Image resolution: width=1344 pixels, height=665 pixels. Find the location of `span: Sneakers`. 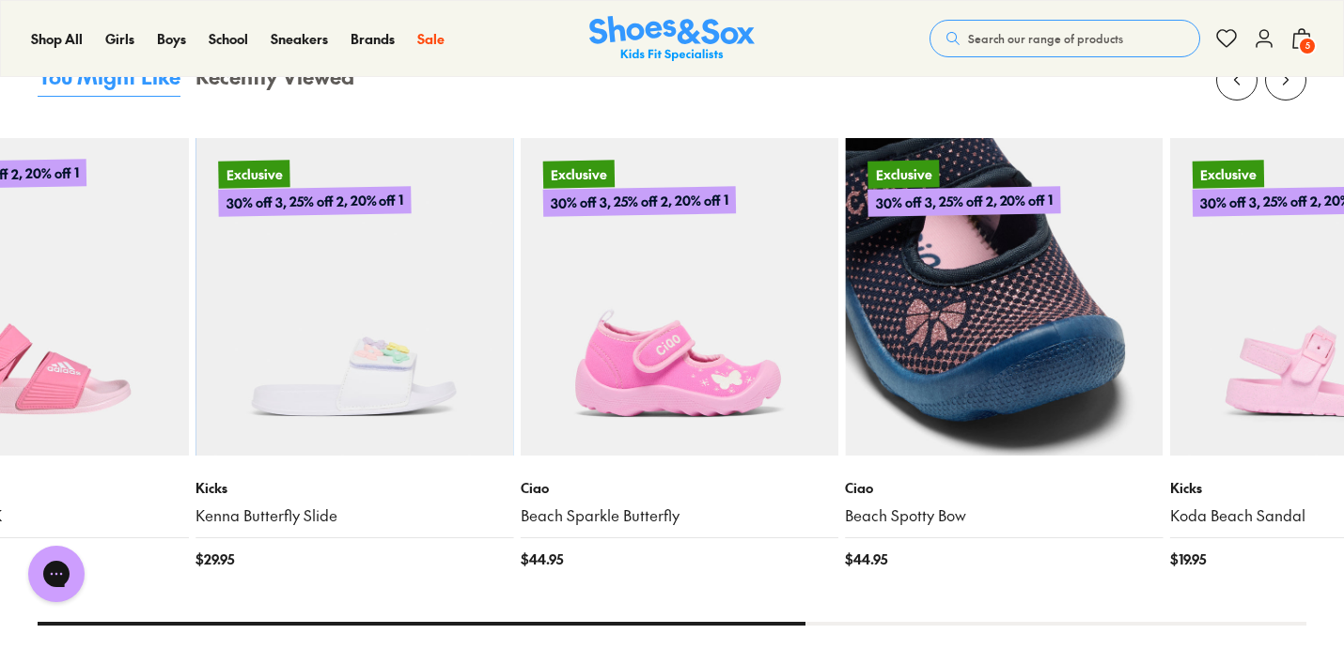

span: Sneakers is located at coordinates (299, 39).